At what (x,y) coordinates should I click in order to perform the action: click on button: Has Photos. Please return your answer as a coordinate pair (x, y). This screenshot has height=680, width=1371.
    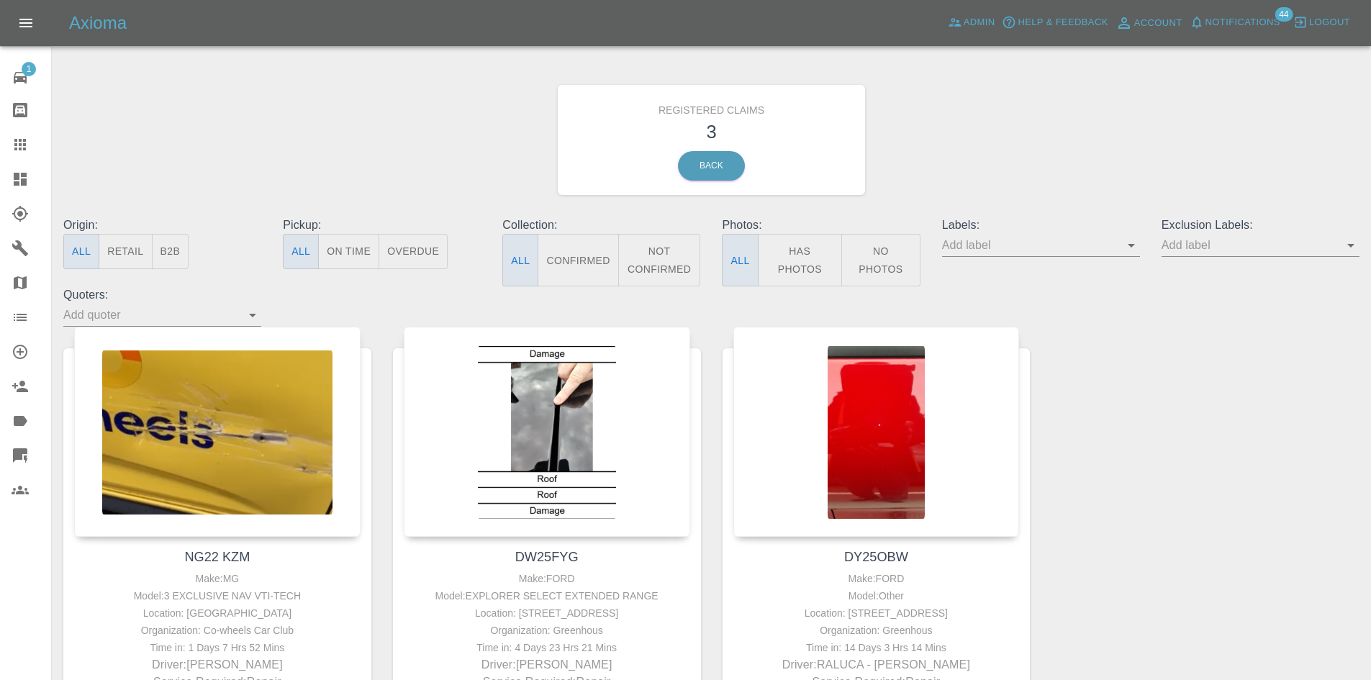
    Looking at the image, I should click on (800, 260).